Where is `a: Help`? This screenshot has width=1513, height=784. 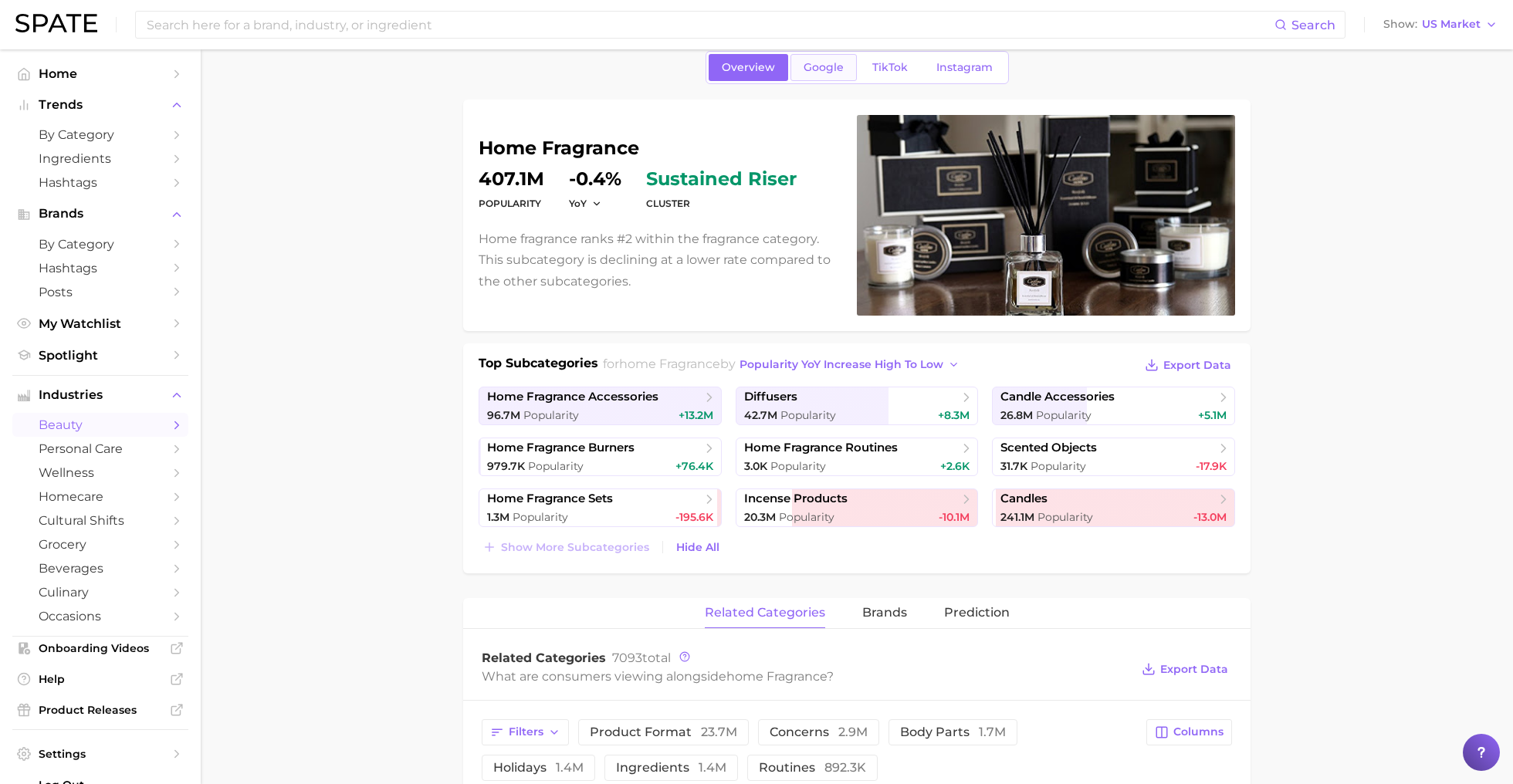
a: Help is located at coordinates (101, 679).